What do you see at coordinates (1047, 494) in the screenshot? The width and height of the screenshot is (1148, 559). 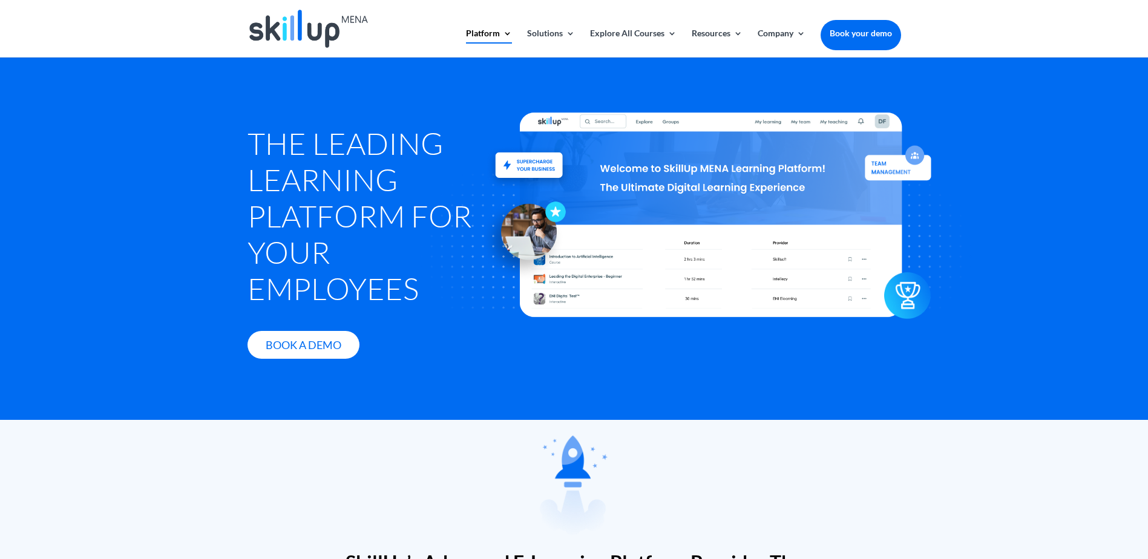 I see `div: Chat Widget` at bounding box center [1047, 494].